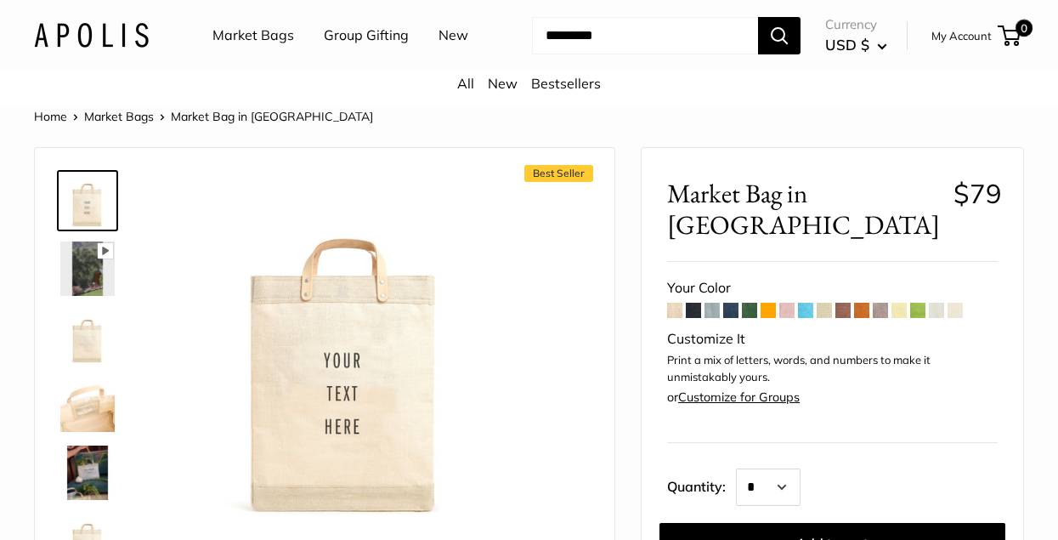 Image resolution: width=1058 pixels, height=540 pixels. Describe the element at coordinates (848, 44) in the screenshot. I see `span: USD $` at that location.